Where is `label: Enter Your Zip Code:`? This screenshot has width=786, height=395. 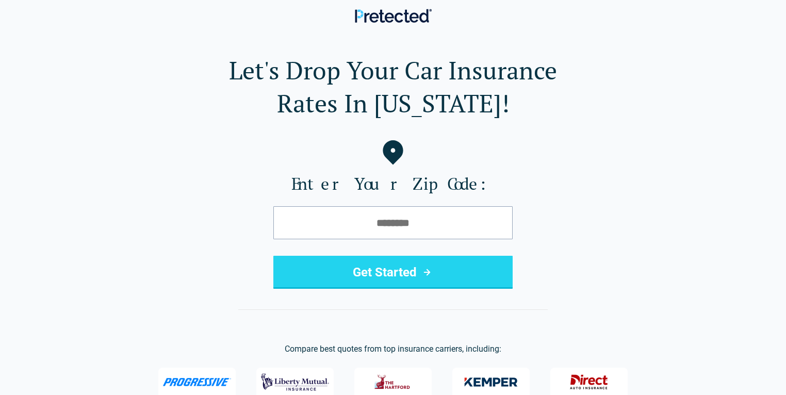
label: Enter Your Zip Code: is located at coordinates (393, 184).